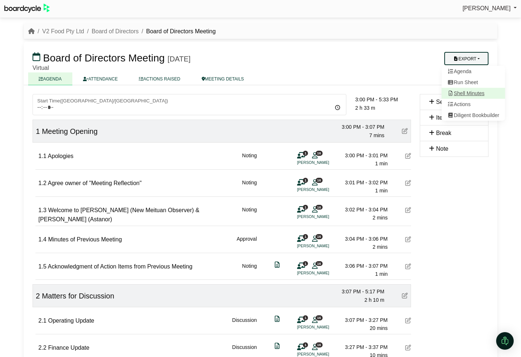 The width and height of the screenshot is (521, 357). I want to click on div: 3:07 PM - 3:27 PM, so click(362, 320).